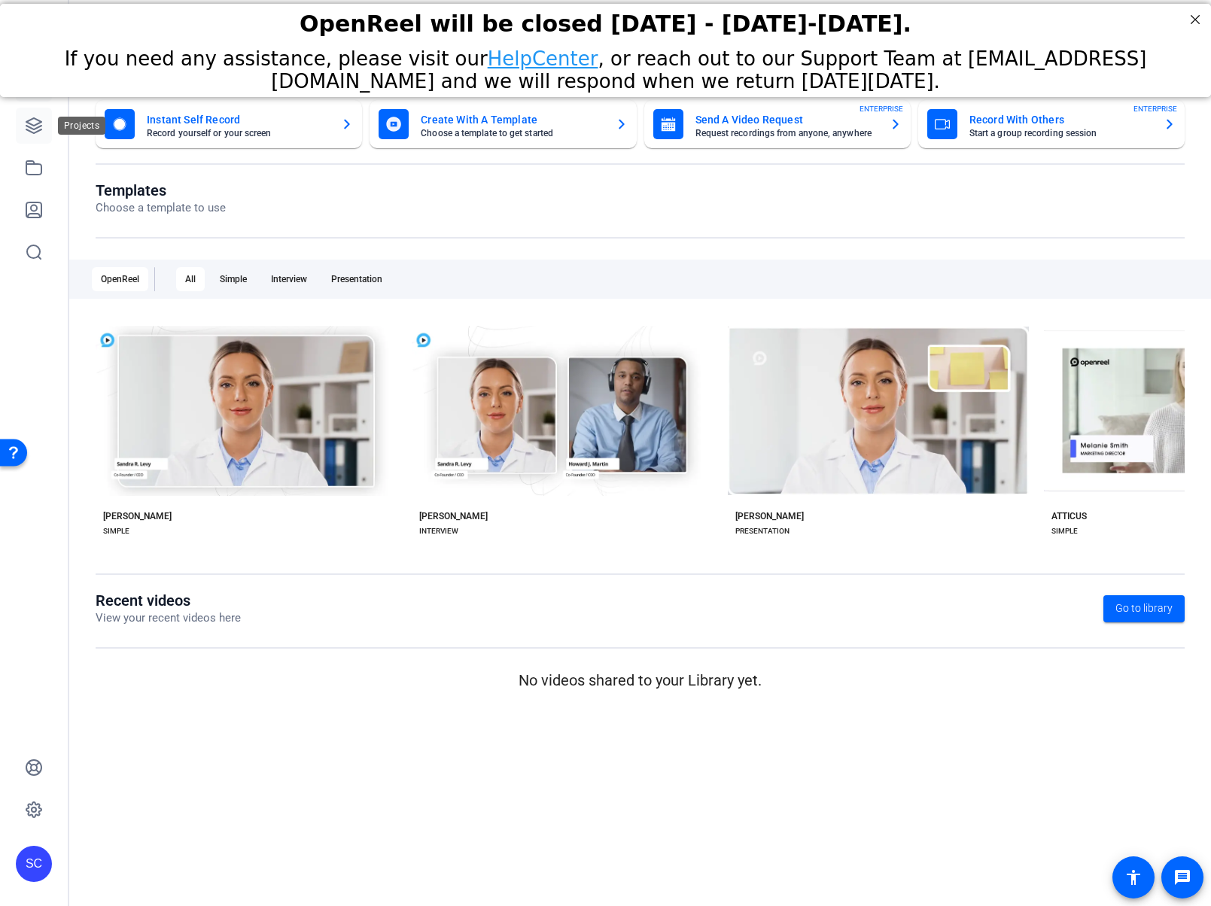  Describe the element at coordinates (762, 531) in the screenshot. I see `div: PRESENTATION` at that location.